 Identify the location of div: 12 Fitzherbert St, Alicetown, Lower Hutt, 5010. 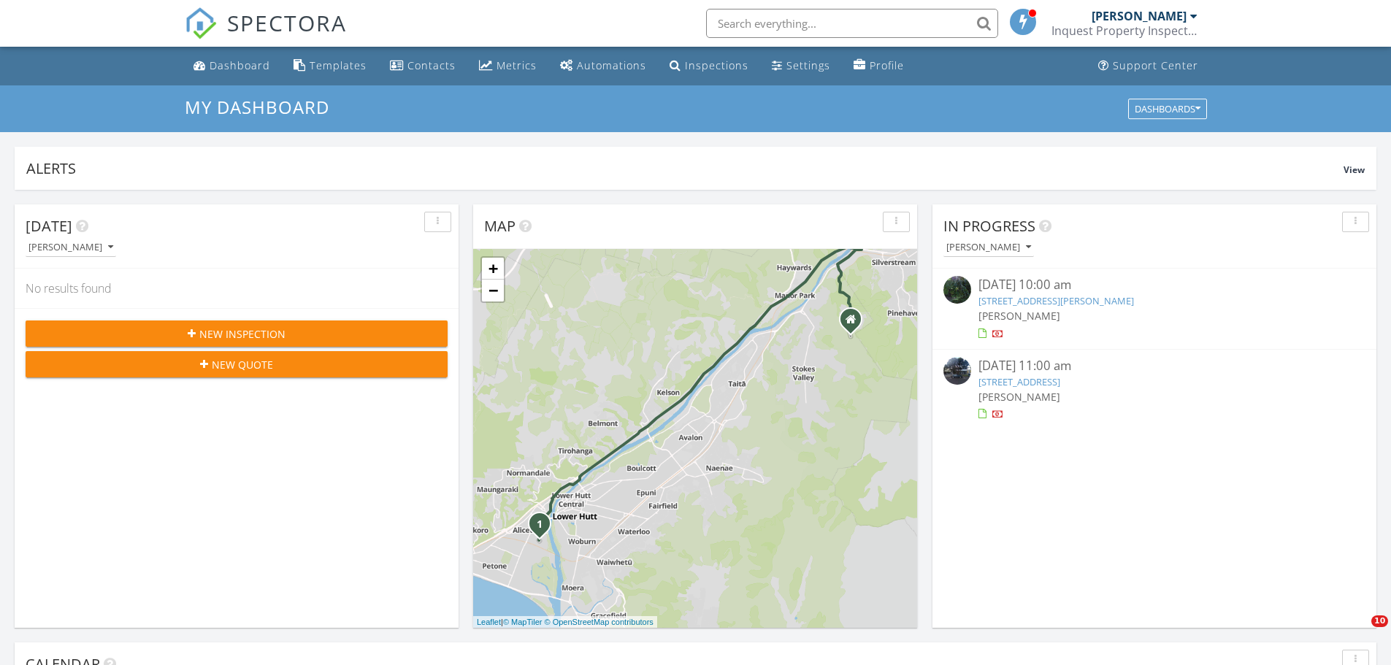
(544, 528).